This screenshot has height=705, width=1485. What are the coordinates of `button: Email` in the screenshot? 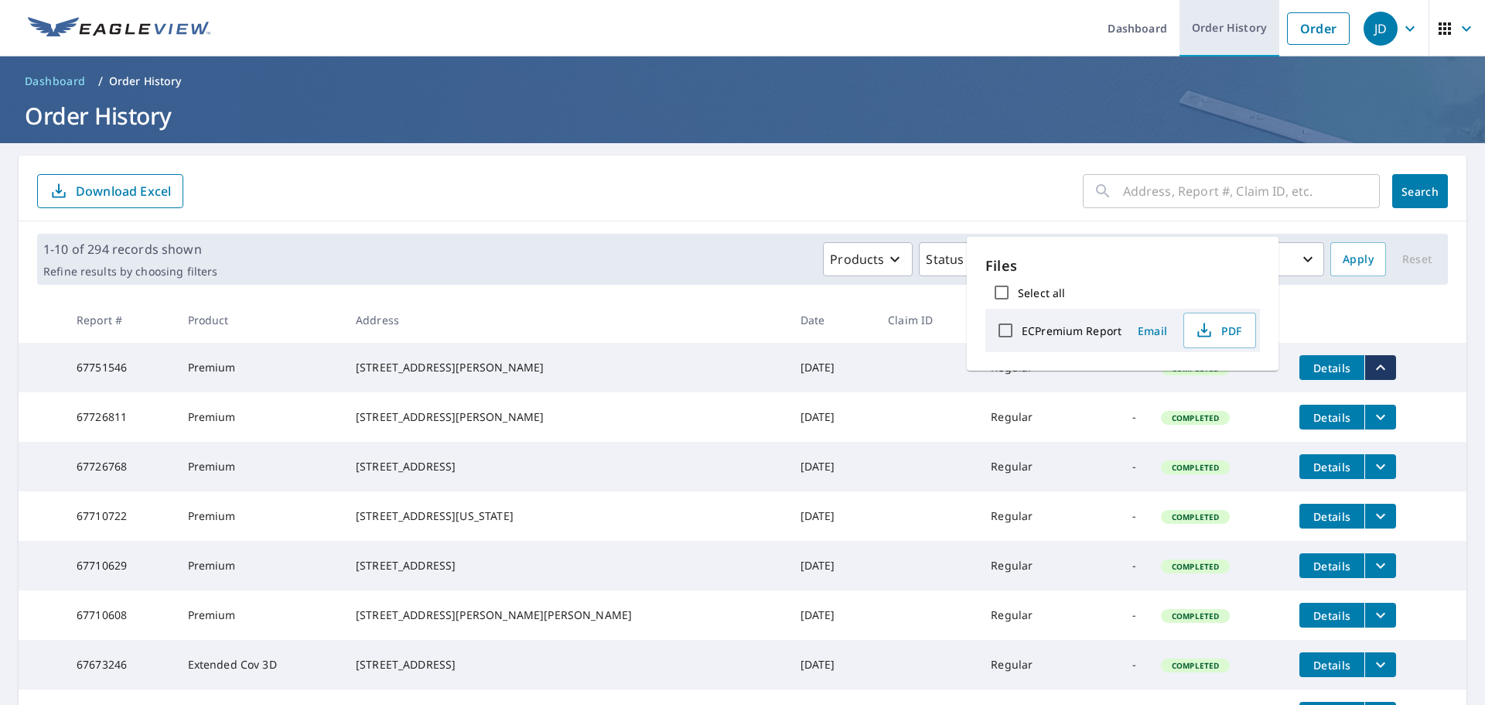 It's located at (1152, 330).